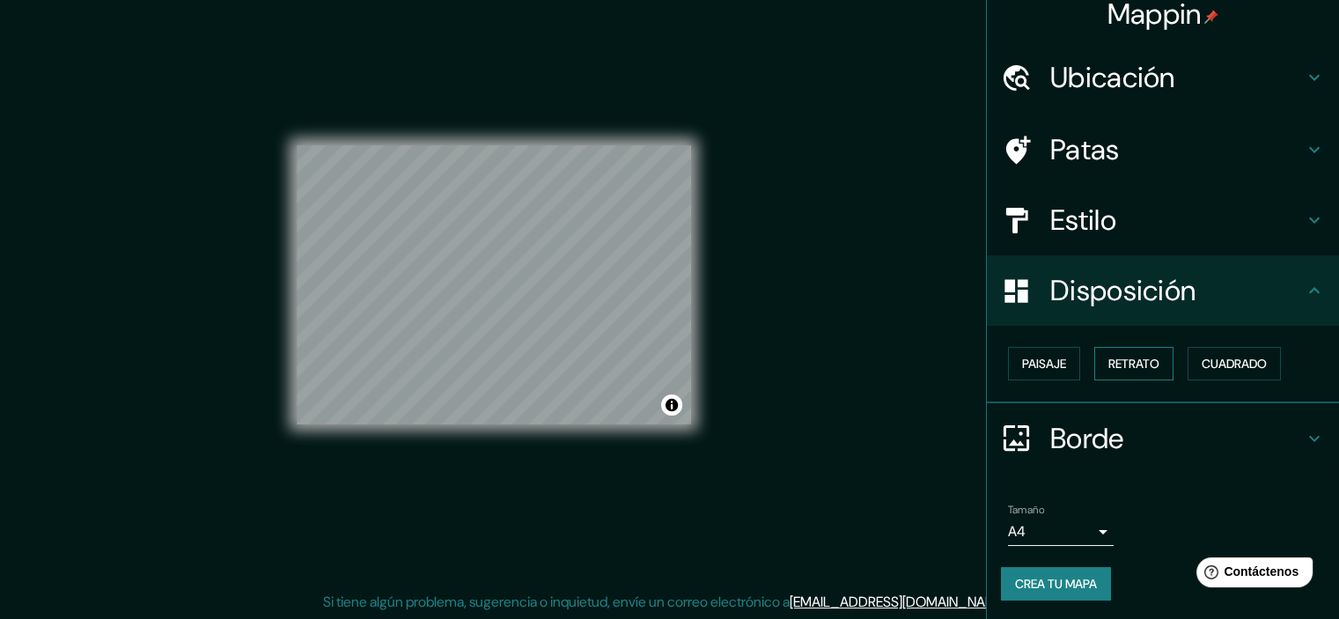  Describe the element at coordinates (1017, 531) in the screenshot. I see `font: A4` at that location.